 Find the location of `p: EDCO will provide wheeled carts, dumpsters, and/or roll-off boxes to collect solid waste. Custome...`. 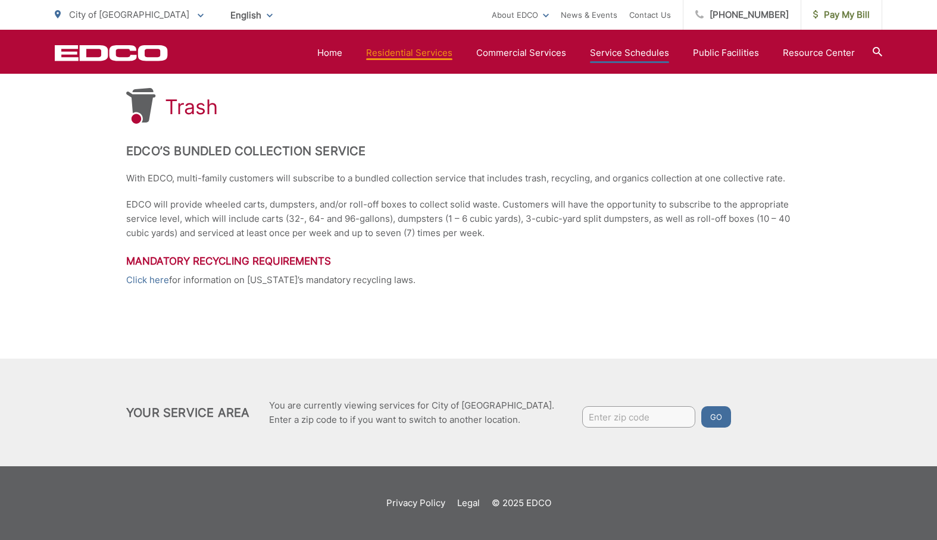

p: EDCO will provide wheeled carts, dumpsters, and/or roll-off boxes to collect solid waste. Custome... is located at coordinates (468, 219).